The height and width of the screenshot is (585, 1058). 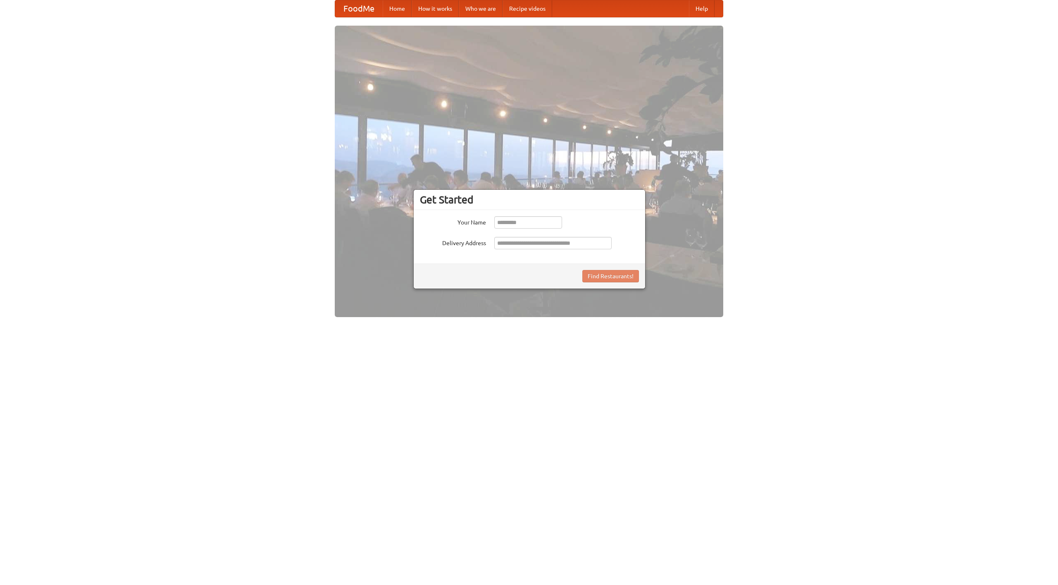 I want to click on label: Delivery Address, so click(x=453, y=242).